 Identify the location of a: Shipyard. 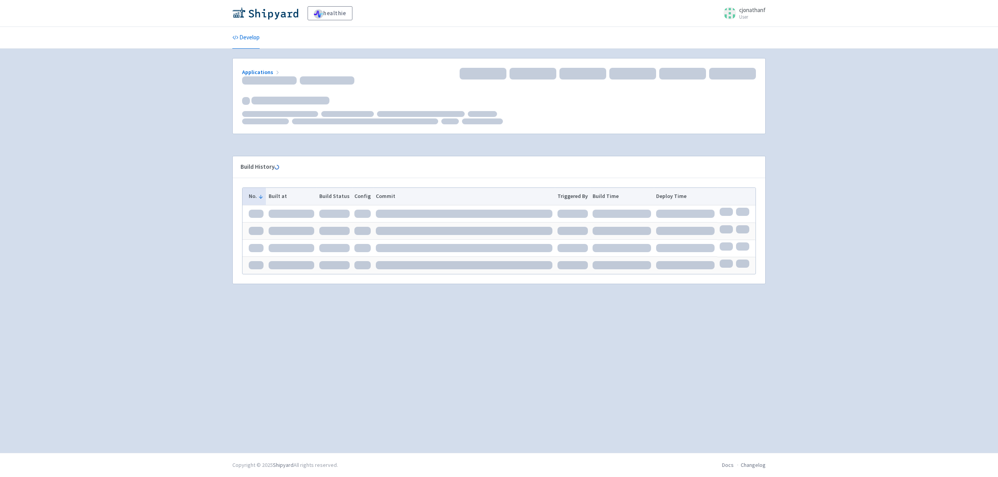
(283, 465).